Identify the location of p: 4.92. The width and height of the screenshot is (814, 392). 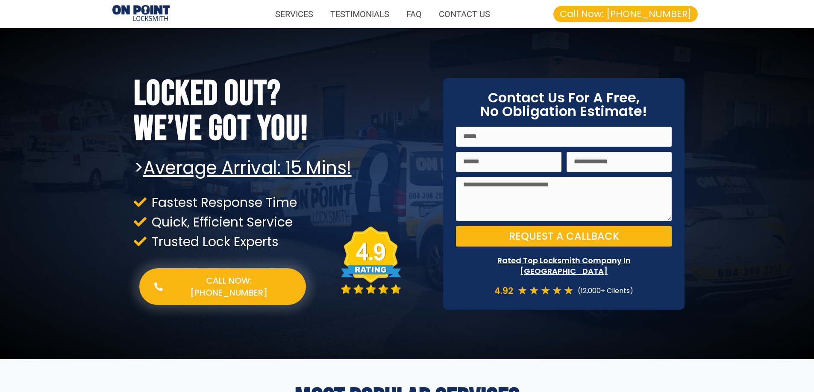
(504, 291).